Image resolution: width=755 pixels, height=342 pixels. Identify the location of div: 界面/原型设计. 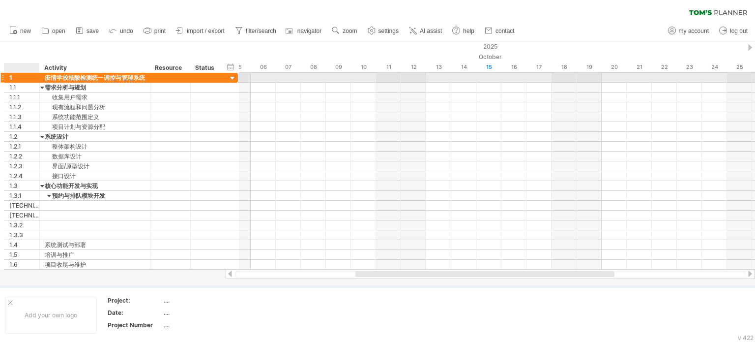
(95, 166).